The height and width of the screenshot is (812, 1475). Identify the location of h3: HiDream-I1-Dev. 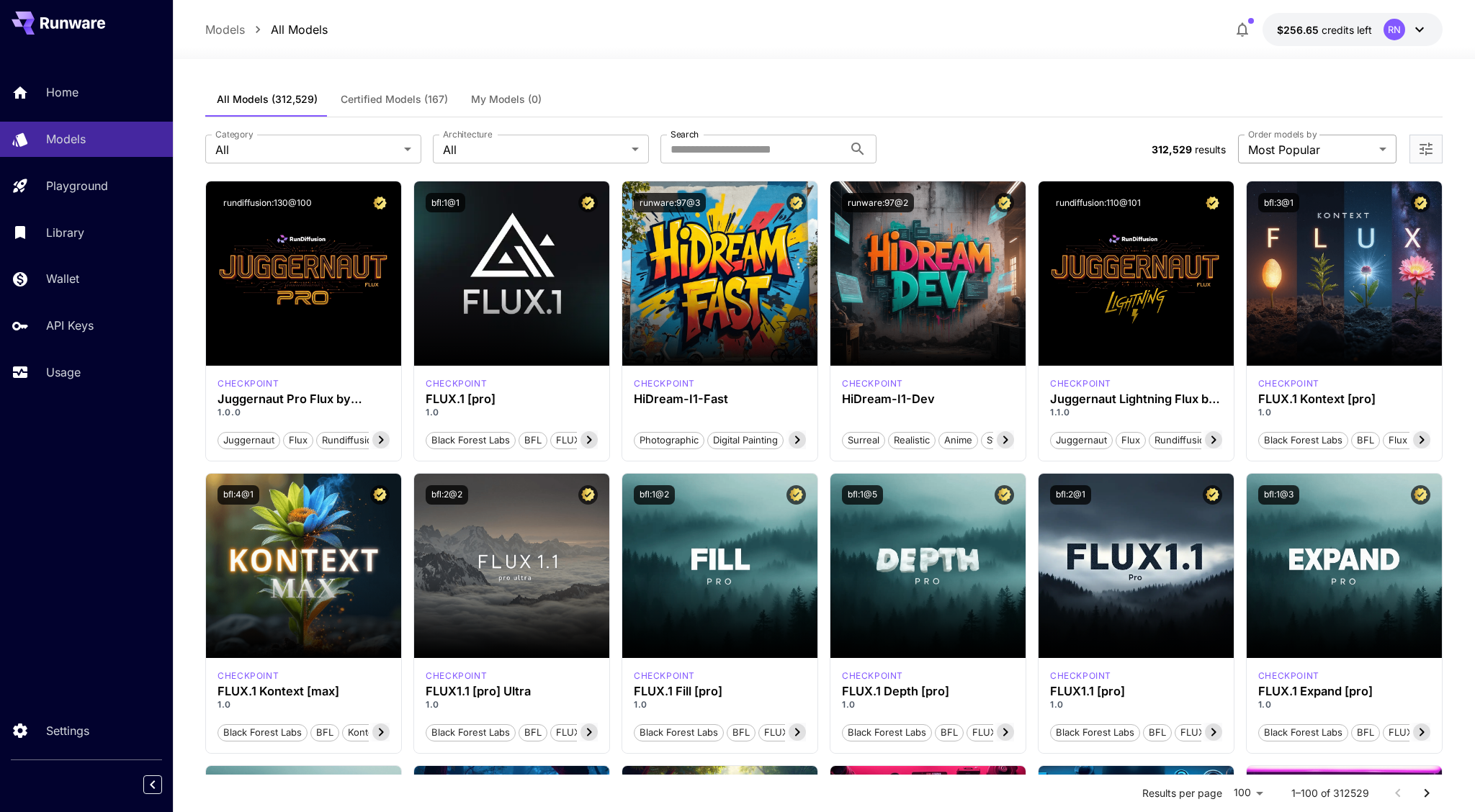
(928, 399).